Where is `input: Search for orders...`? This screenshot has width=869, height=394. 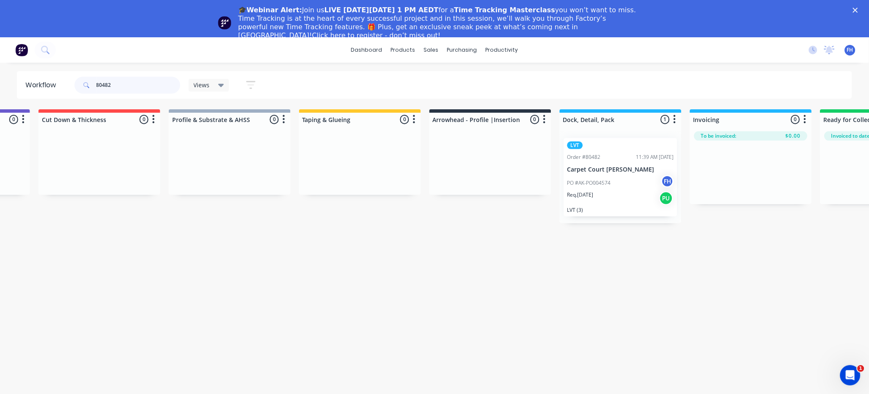
input: Search for orders... is located at coordinates (138, 85).